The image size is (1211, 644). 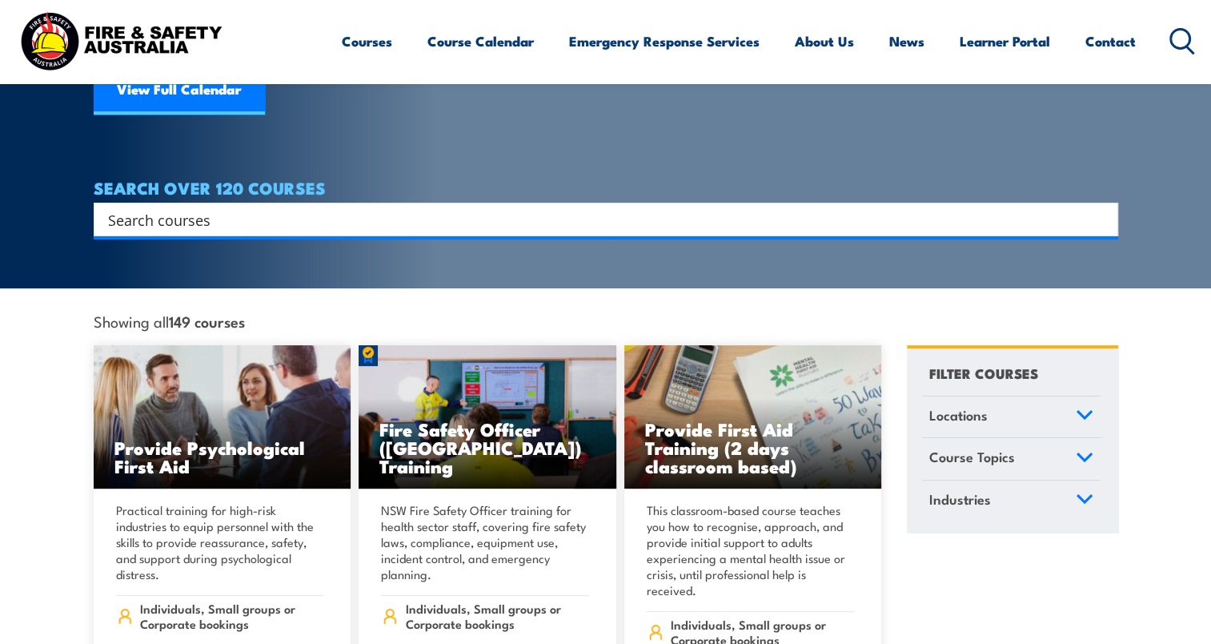 I want to click on a: Provide Psychological First Aid, so click(x=223, y=417).